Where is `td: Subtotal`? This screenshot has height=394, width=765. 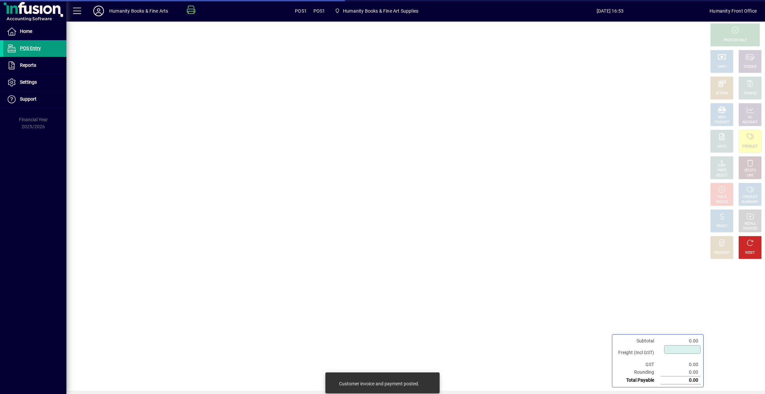 td: Subtotal is located at coordinates (638, 341).